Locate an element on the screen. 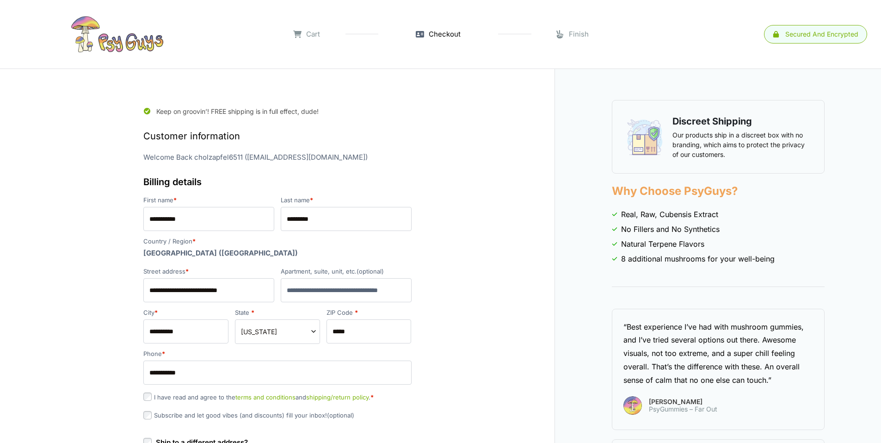 Image resolution: width=881 pixels, height=443 pixels. label: Last name is located at coordinates (346, 200).